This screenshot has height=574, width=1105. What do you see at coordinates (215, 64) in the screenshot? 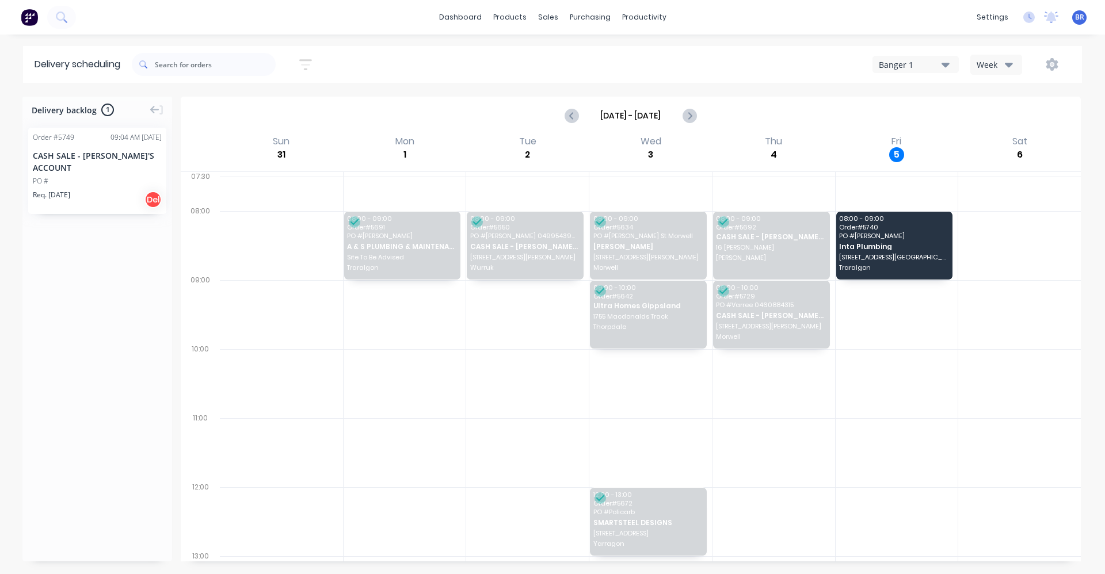
I see `input: Search for orders` at bounding box center [215, 64].